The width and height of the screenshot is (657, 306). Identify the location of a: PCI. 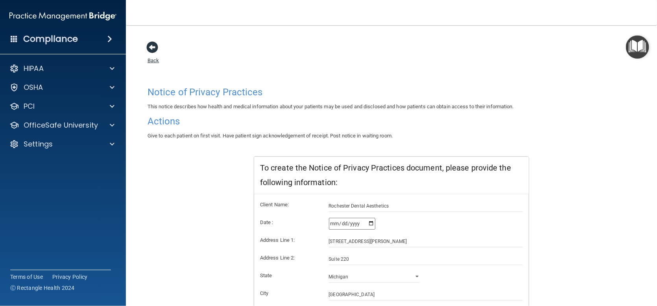
(62, 106).